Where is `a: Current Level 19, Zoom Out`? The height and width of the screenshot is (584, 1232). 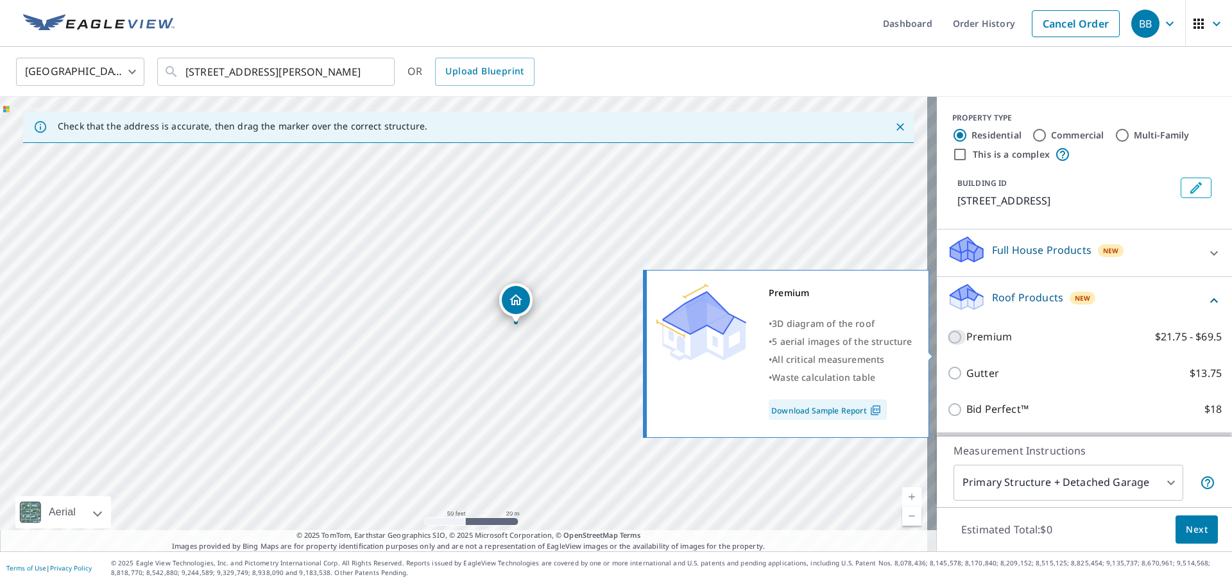 a: Current Level 19, Zoom Out is located at coordinates (911, 516).